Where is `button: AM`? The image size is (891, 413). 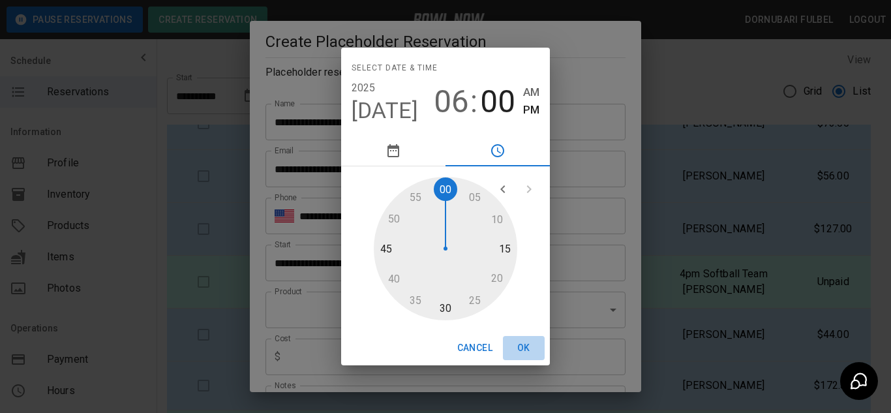
button: AM is located at coordinates (531, 92).